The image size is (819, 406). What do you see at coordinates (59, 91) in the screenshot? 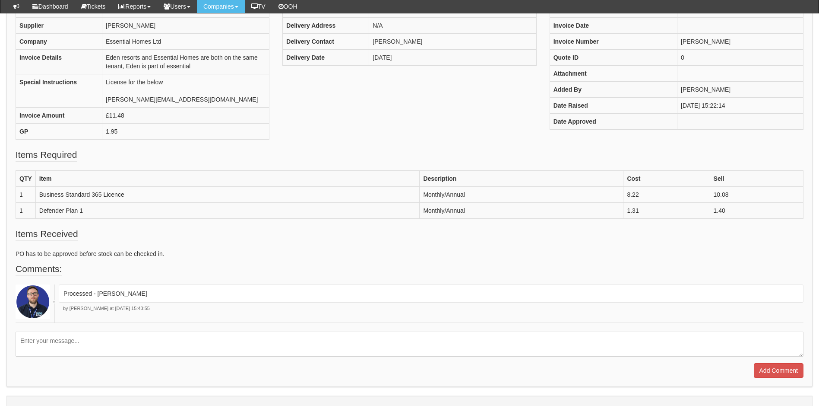
I see `th: Special Instructions` at bounding box center [59, 91].